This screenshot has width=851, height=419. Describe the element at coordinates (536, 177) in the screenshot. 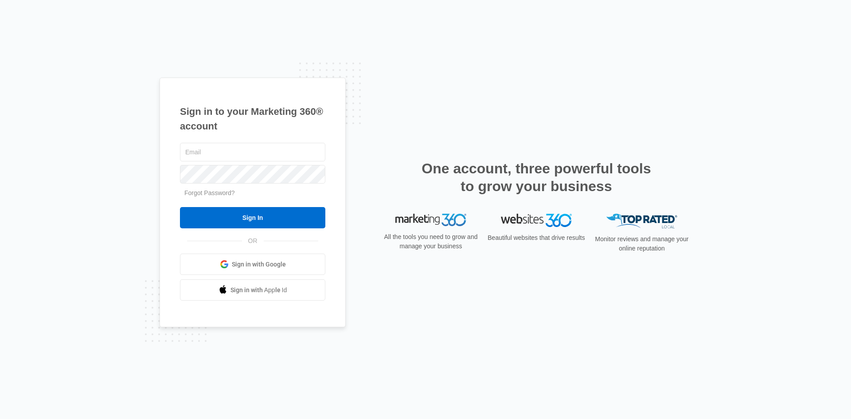

I see `h2: One account, three powerful tools to grow your business` at that location.